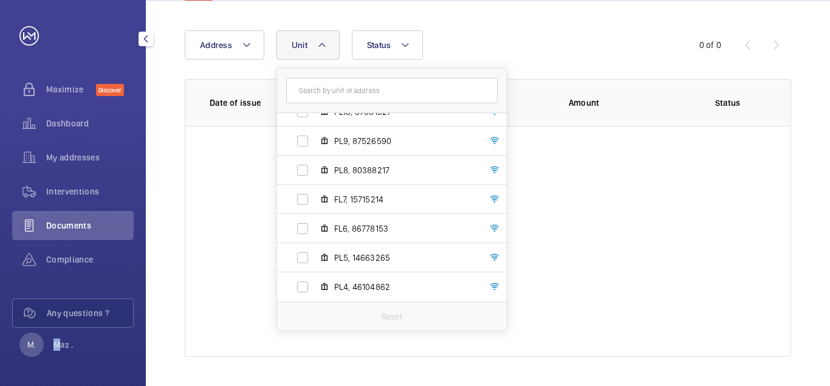 The width and height of the screenshot is (830, 386). What do you see at coordinates (727, 103) in the screenshot?
I see `p: Status` at bounding box center [727, 103].